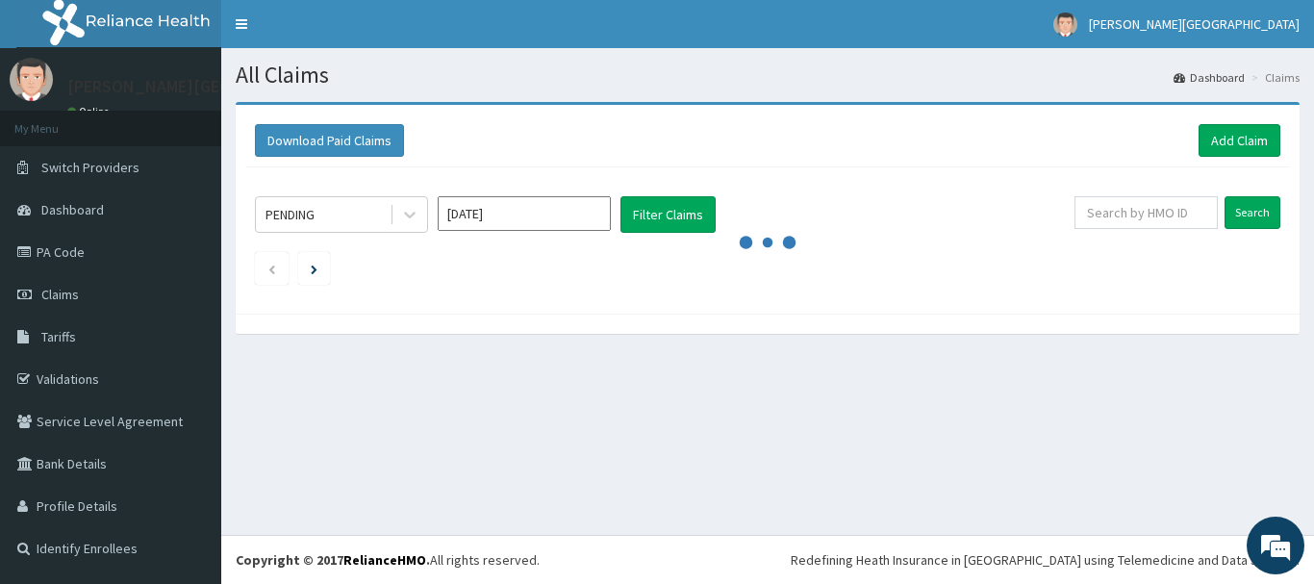 The height and width of the screenshot is (584, 1314). Describe the element at coordinates (290, 215) in the screenshot. I see `div: PENDING` at that location.